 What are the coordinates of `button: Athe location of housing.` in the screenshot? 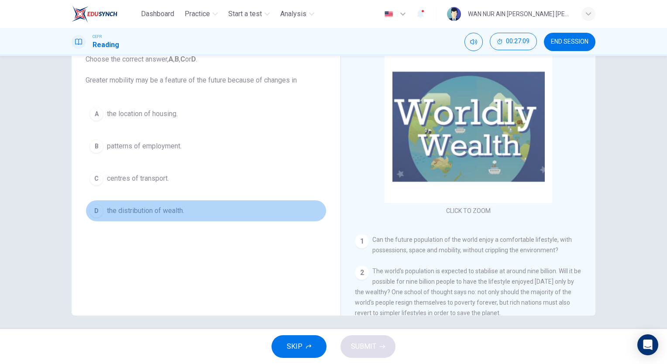 It's located at (206, 114).